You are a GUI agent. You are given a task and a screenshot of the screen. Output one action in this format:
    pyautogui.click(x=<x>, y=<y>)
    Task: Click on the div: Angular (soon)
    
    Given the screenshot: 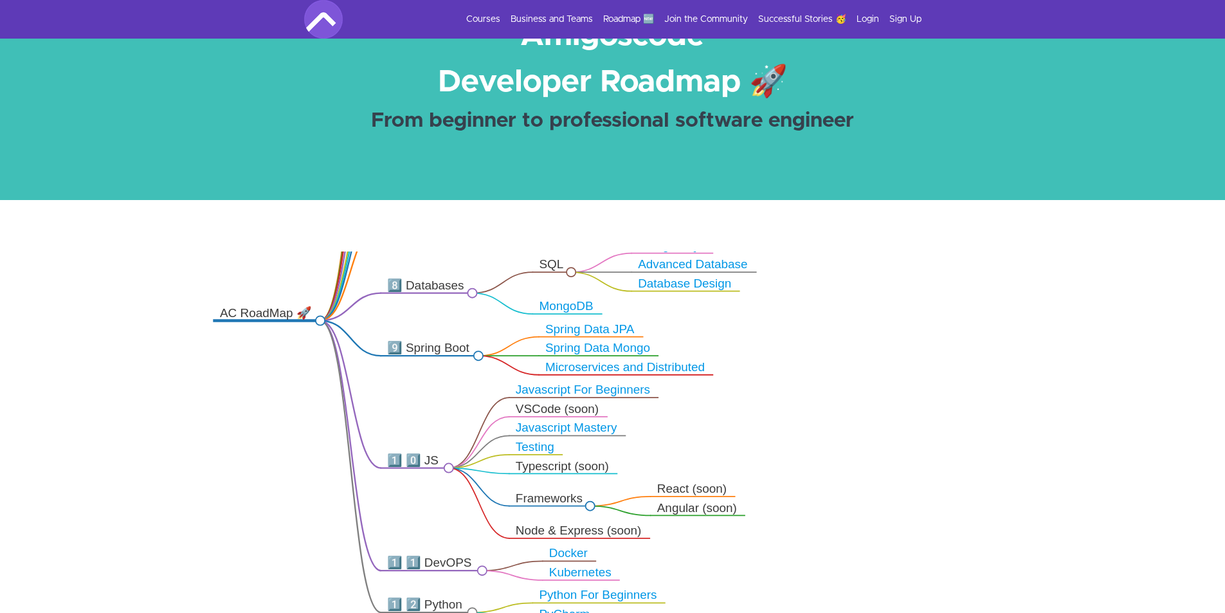 What is the action you would take?
    pyautogui.click(x=697, y=508)
    